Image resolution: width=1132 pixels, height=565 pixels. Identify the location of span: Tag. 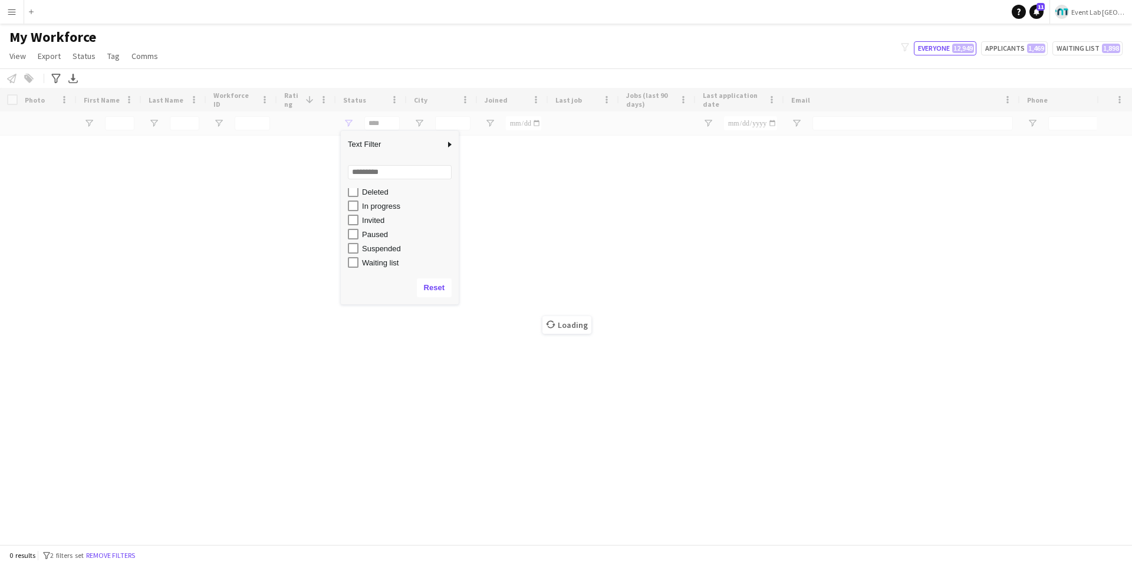
(113, 56).